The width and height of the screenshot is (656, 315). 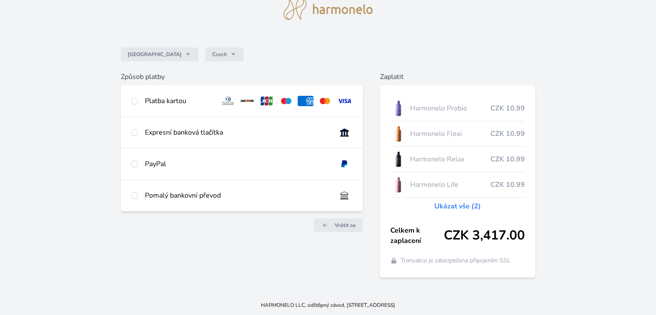 I want to click on img: CLEAN_RELAX_se_stinem_x-lo.jpg, so click(x=399, y=159).